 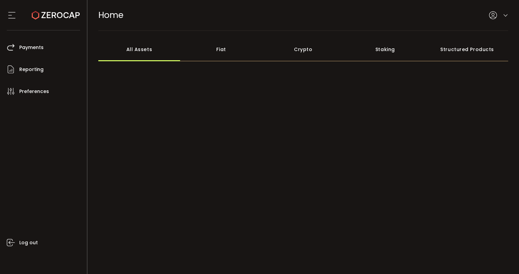 I want to click on div: All Assets, so click(x=139, y=49).